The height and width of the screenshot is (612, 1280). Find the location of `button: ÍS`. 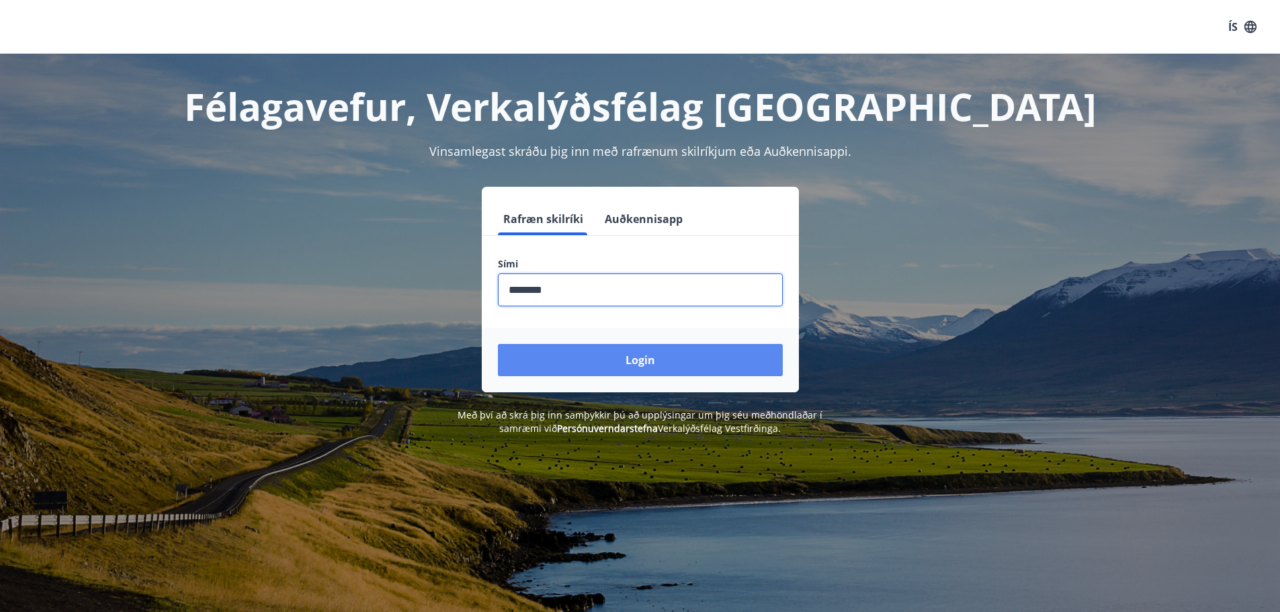

button: ÍS is located at coordinates (1243, 27).